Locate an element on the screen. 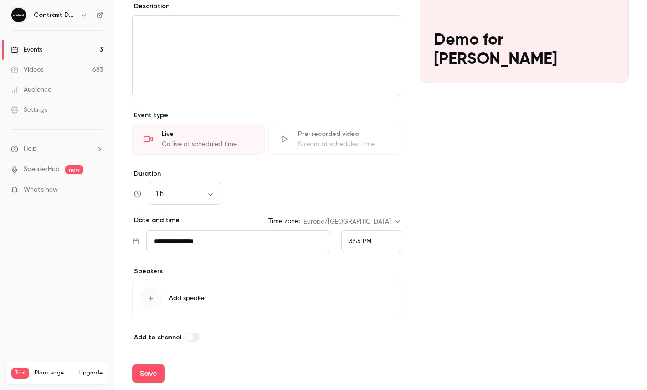  div: Pre-recorded videoStream at scheduled time is located at coordinates (335, 139).